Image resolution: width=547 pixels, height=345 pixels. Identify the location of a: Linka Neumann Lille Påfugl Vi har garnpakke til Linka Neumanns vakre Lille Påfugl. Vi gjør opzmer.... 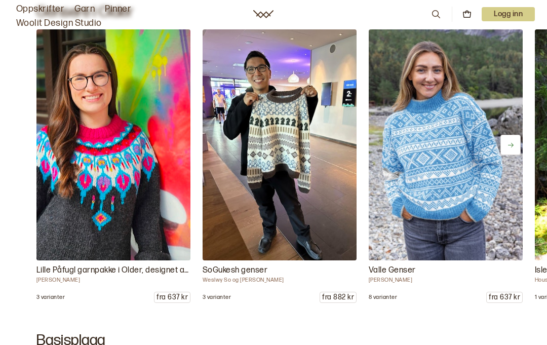
(113, 166).